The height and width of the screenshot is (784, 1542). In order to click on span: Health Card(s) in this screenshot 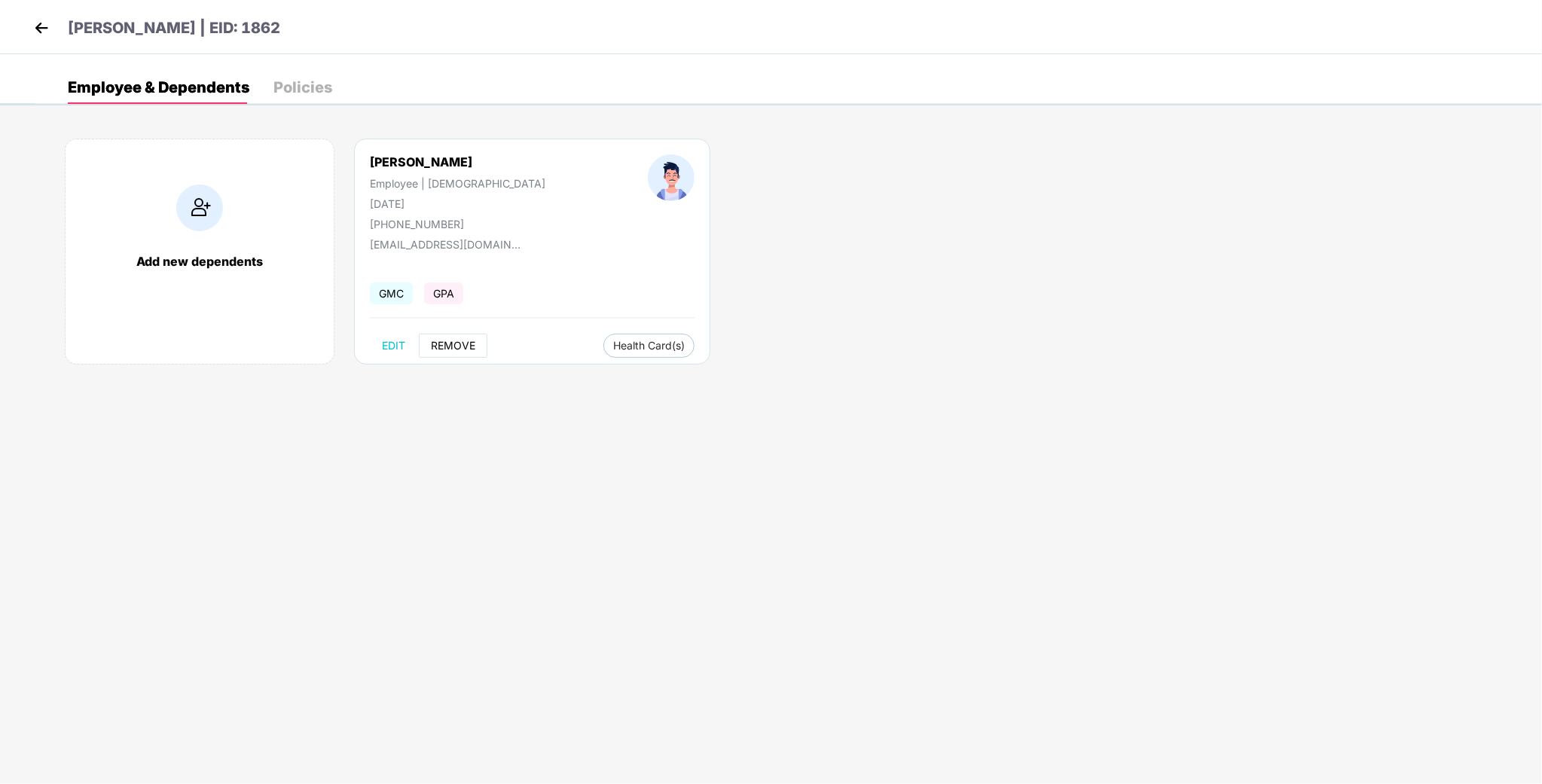, I will do `click(648, 345)`.